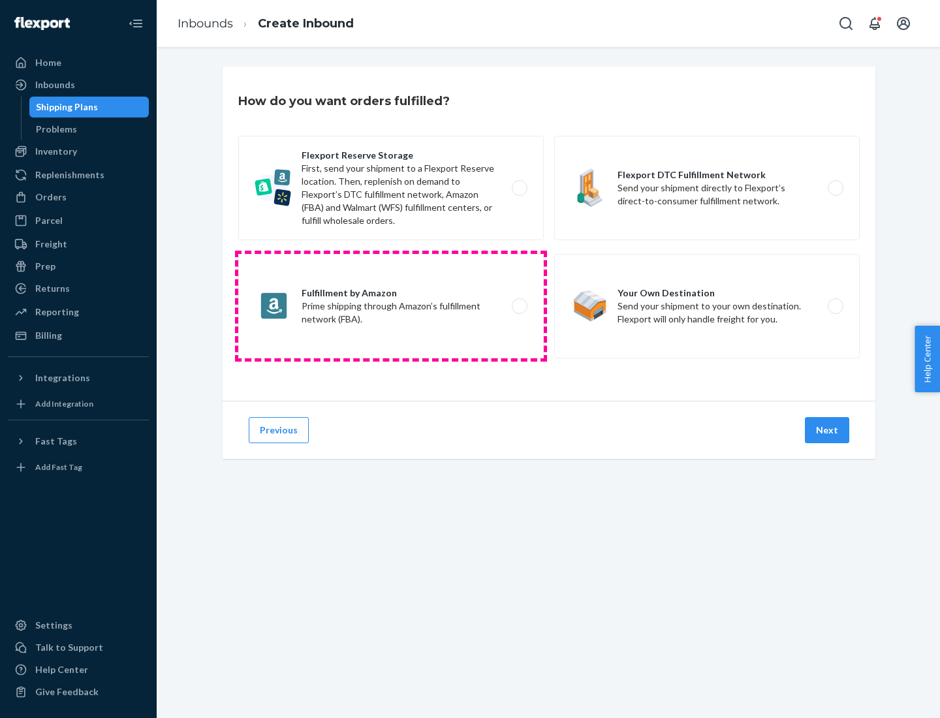  What do you see at coordinates (67, 107) in the screenshot?
I see `div: Shipping Plans` at bounding box center [67, 107].